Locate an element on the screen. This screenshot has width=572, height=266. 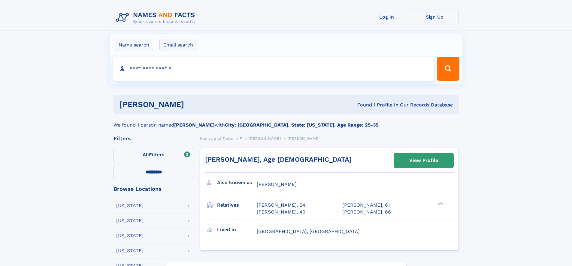
a: F is located at coordinates (241, 138).